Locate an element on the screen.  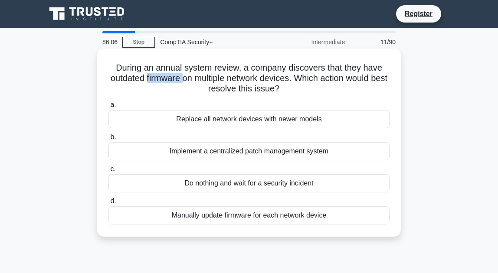
h5: During an annual system review, a company discovers that they have outdated firmware on multiple ... is located at coordinates (249, 79).